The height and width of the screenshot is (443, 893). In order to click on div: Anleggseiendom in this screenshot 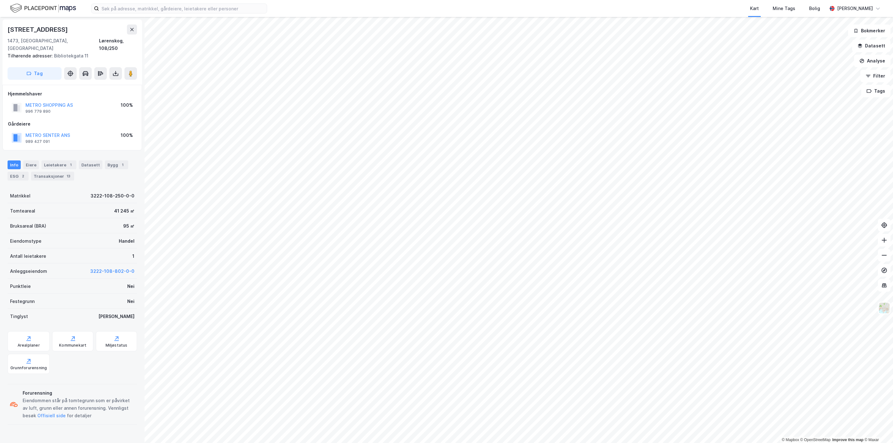, I will do `click(29, 271)`.